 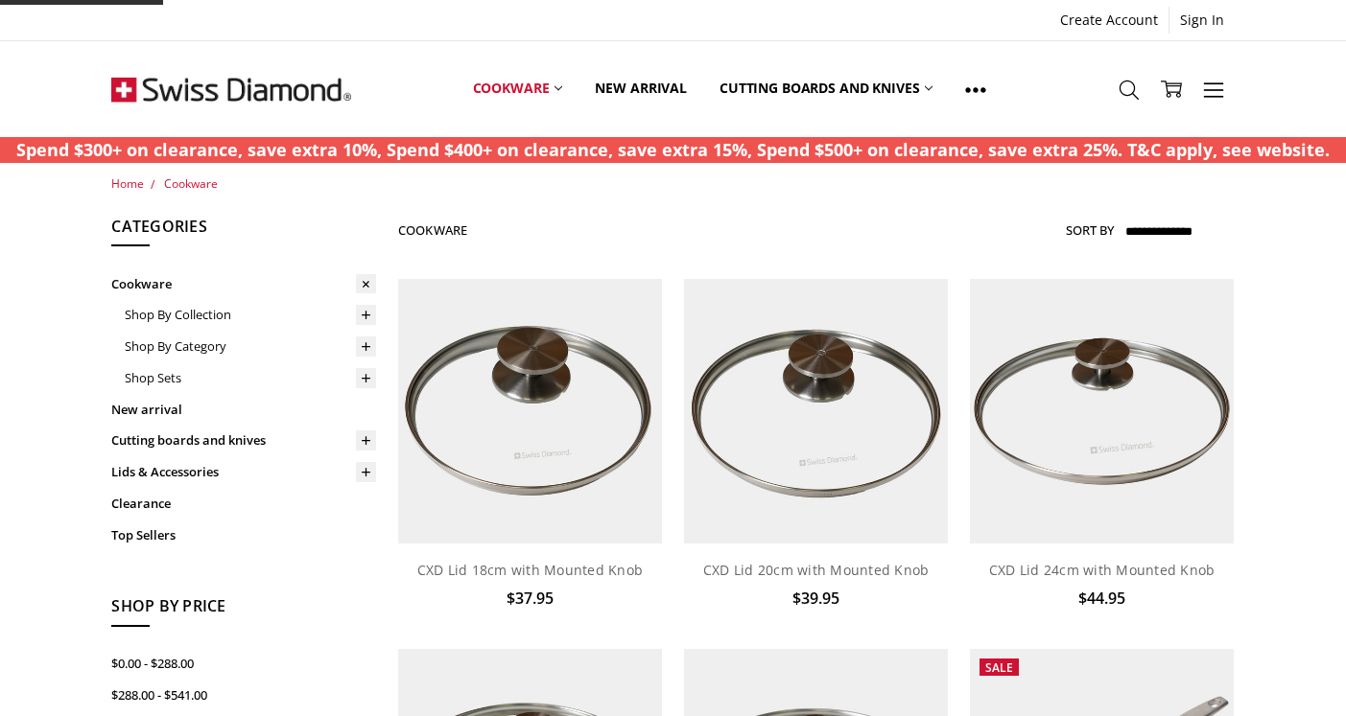 I want to click on span: Home, so click(x=128, y=183).